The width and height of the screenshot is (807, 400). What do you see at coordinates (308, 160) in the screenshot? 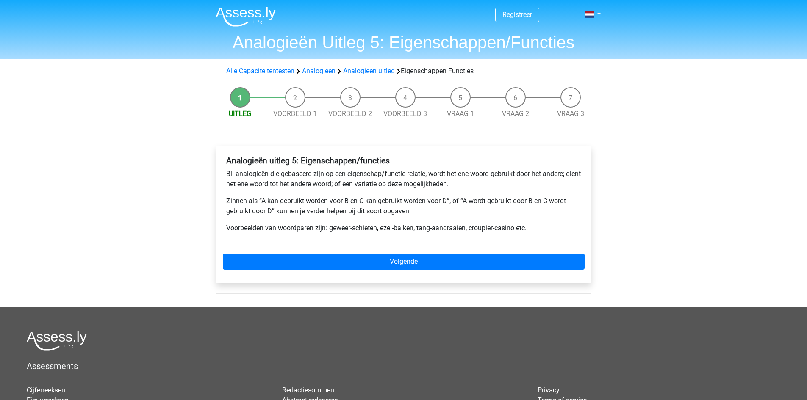
I see `b: Analogieën uitleg 5: Eigenschappen/functies` at bounding box center [308, 160].